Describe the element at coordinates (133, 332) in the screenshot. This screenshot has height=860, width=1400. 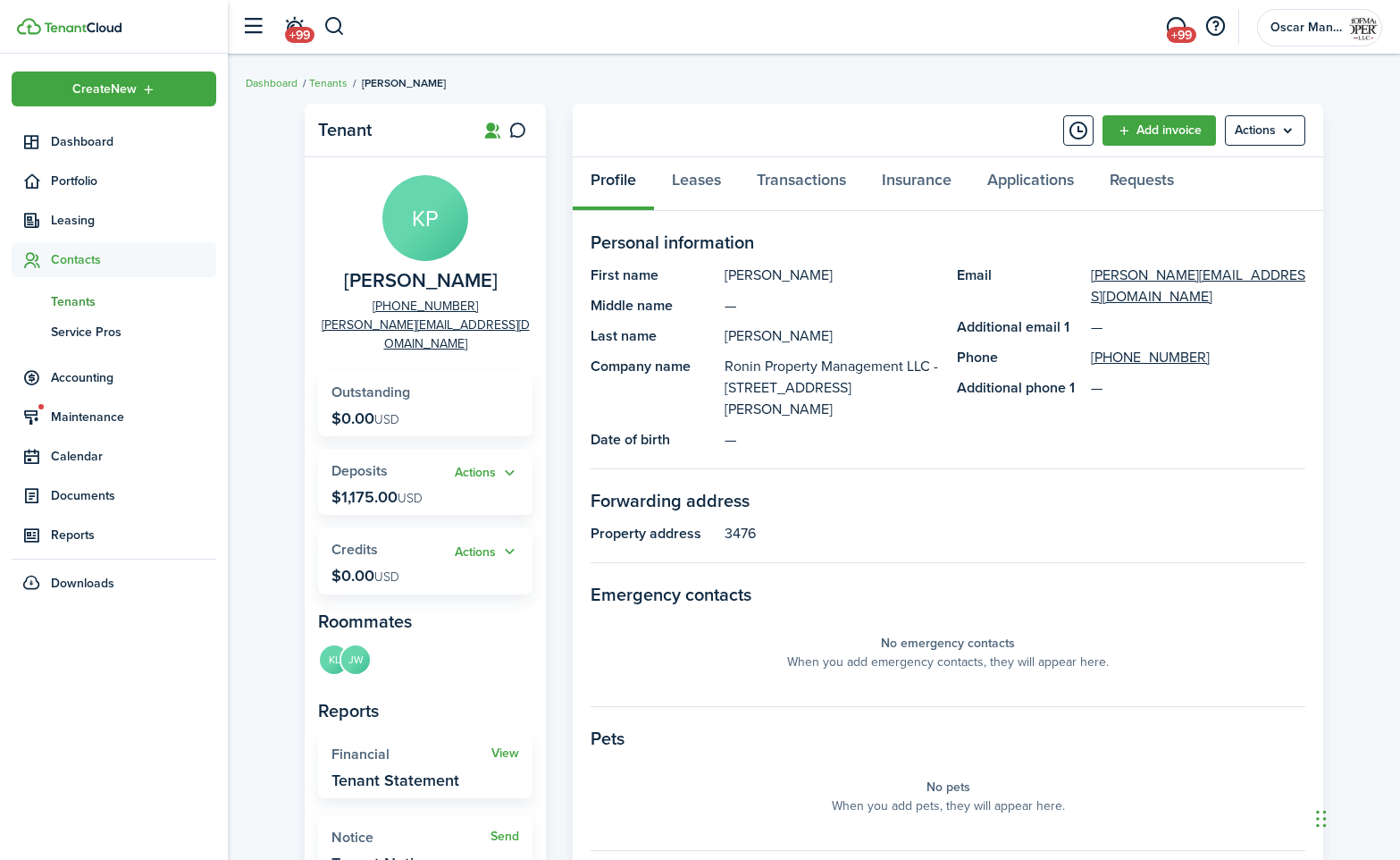
I see `span: Service Pros` at that location.